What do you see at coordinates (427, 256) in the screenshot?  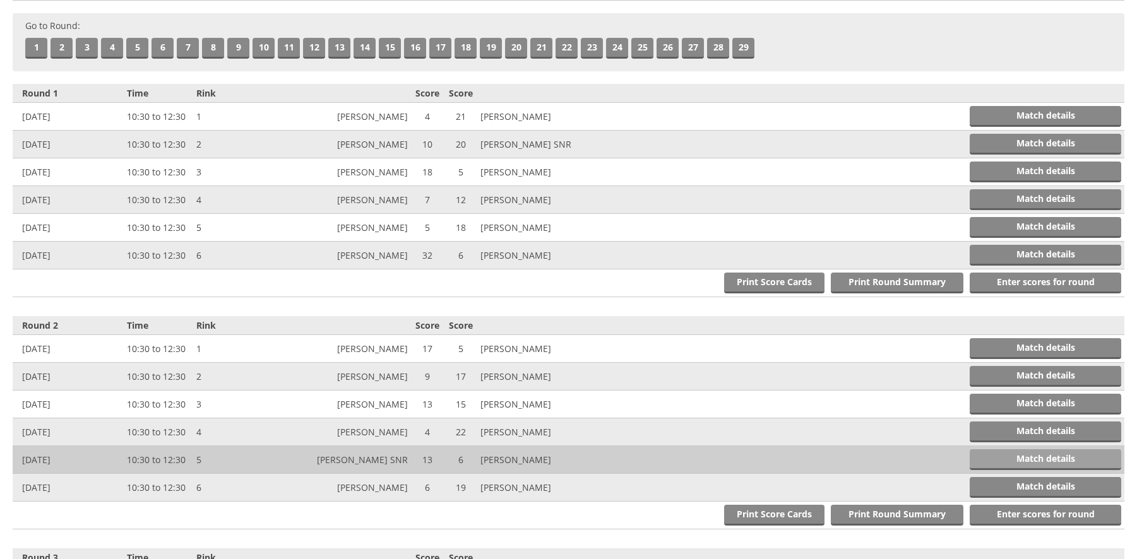 I see `td: 32` at bounding box center [427, 256].